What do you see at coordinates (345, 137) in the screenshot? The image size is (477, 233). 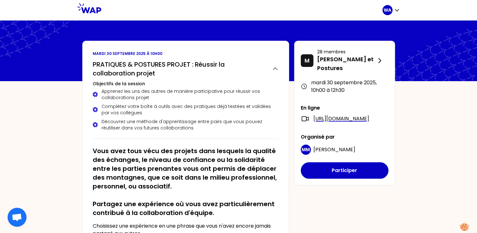 I see `p: Organisé par` at bounding box center [345, 137].